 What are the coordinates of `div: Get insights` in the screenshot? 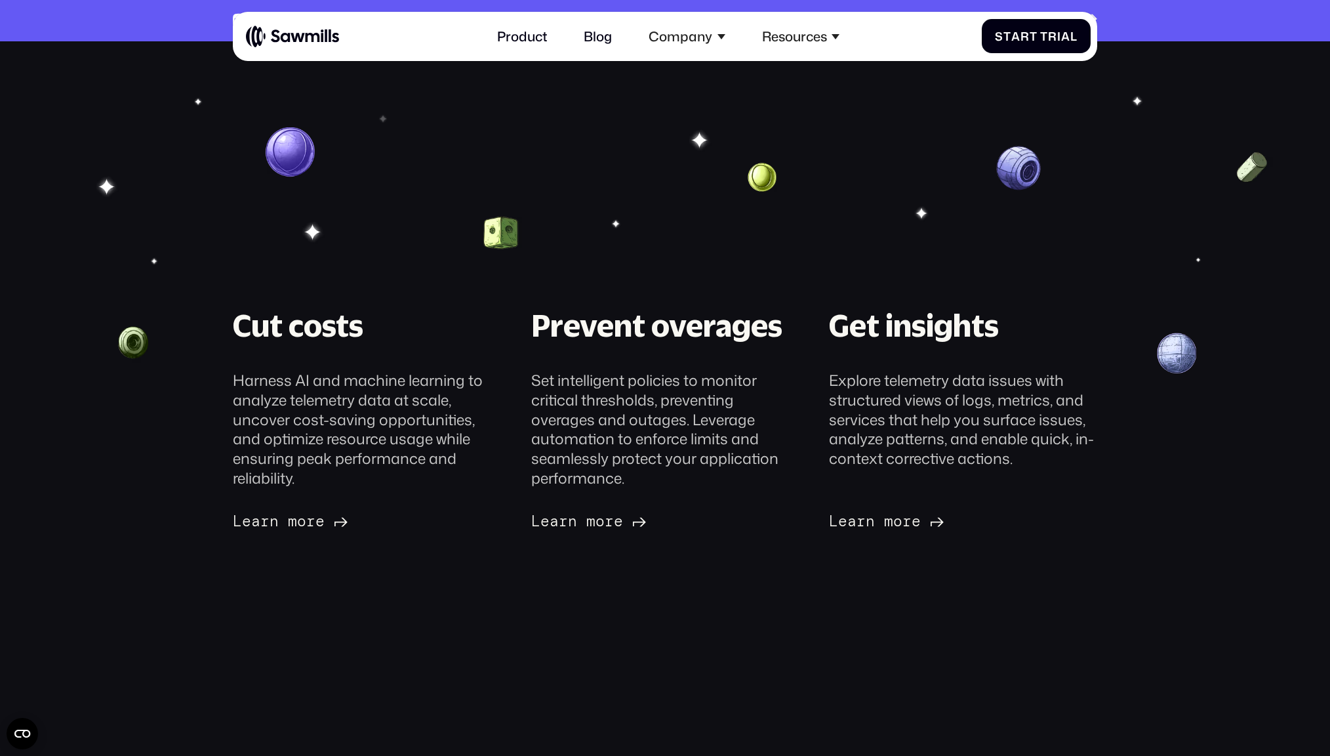 It's located at (914, 325).